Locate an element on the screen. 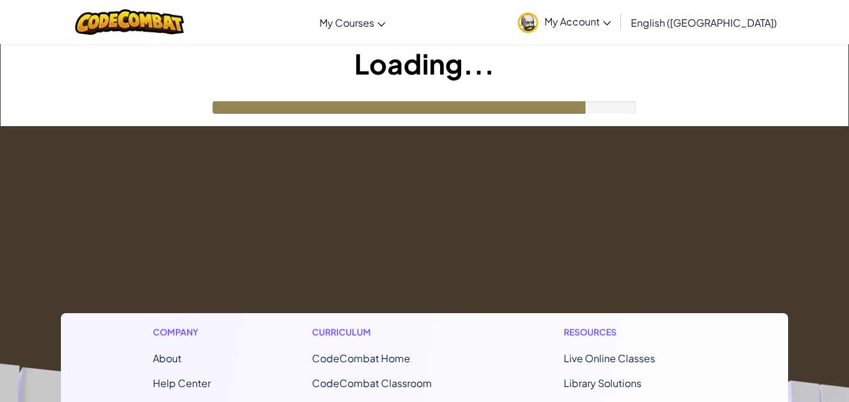  a: About is located at coordinates (167, 358).